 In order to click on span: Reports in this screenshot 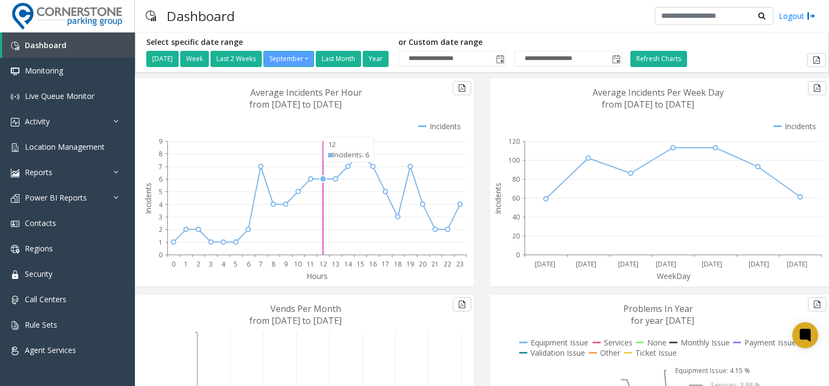, I will do `click(38, 172)`.